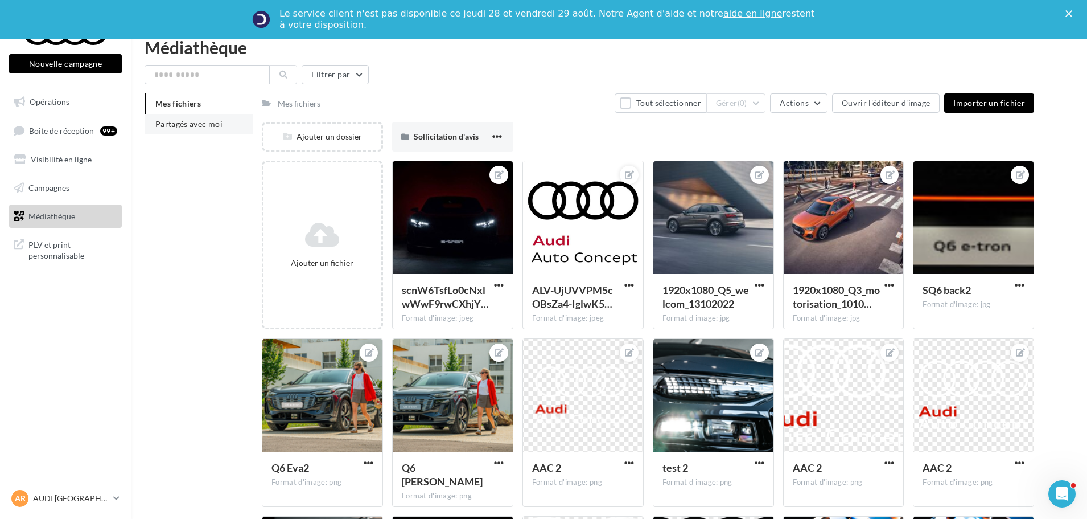 The width and height of the screenshot is (1087, 519). Describe the element at coordinates (322, 137) in the screenshot. I see `div: Ajouter un dossier` at that location.